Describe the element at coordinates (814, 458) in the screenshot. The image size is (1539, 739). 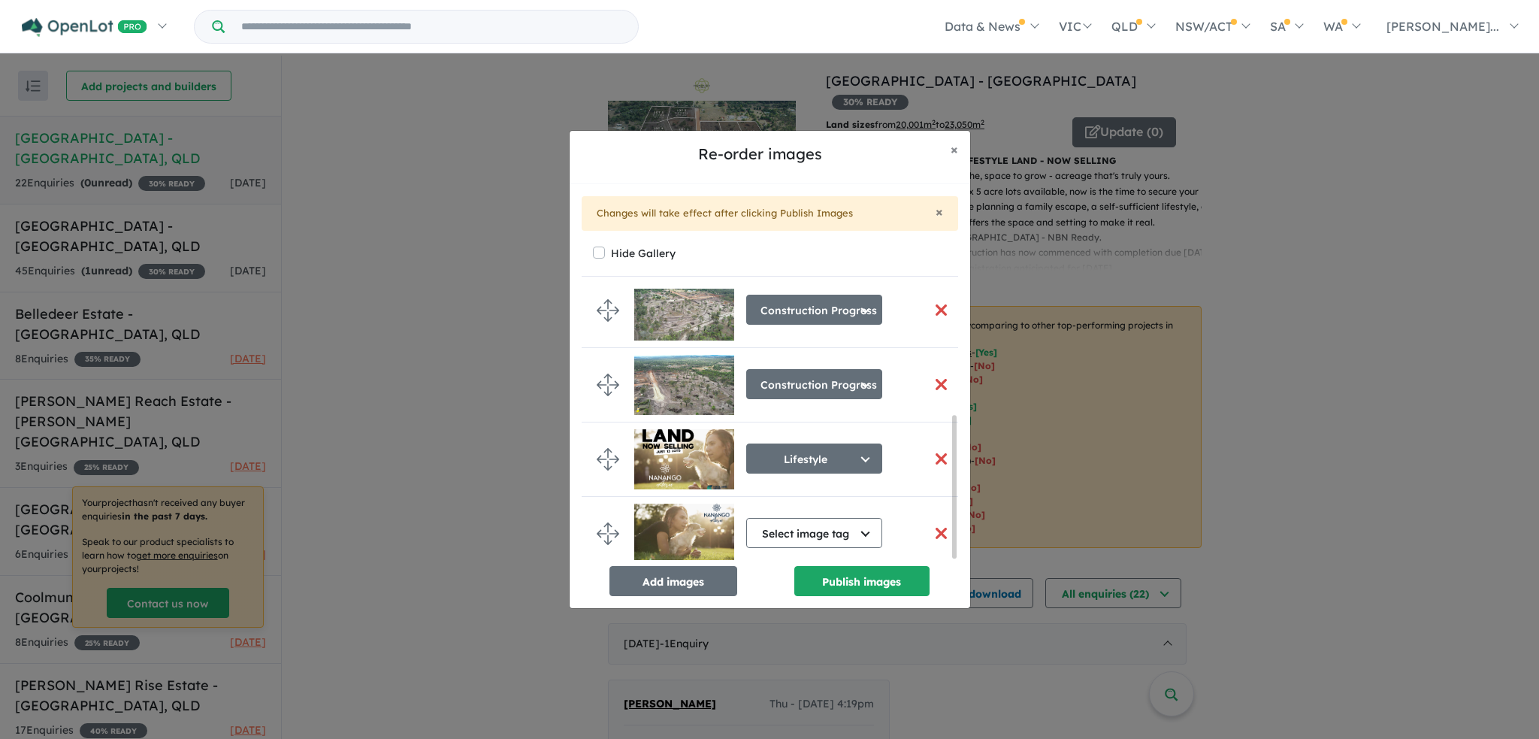
I see `button: Lifestyle` at that location.